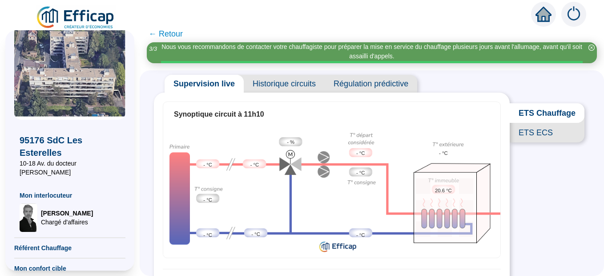  What do you see at coordinates (70, 146) in the screenshot?
I see `span: 95176 SdC Les Esterelles` at bounding box center [70, 146].